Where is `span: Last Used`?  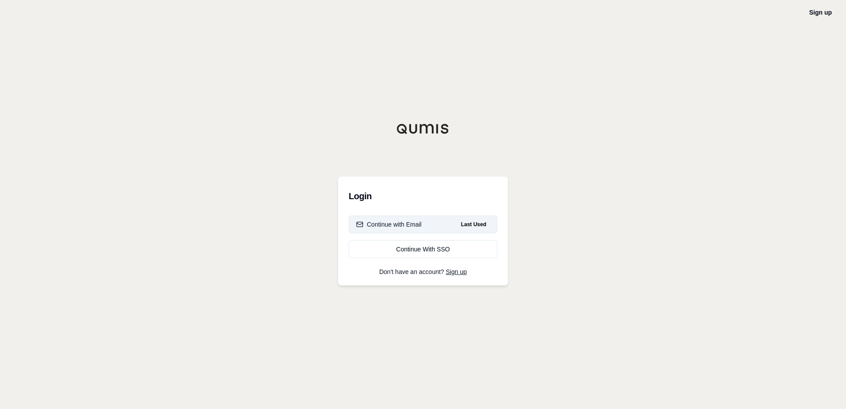 span: Last Used is located at coordinates (473, 224).